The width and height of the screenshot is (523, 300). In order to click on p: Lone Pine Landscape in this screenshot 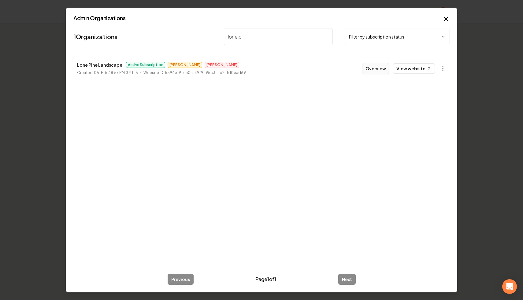, I will do `click(100, 65)`.